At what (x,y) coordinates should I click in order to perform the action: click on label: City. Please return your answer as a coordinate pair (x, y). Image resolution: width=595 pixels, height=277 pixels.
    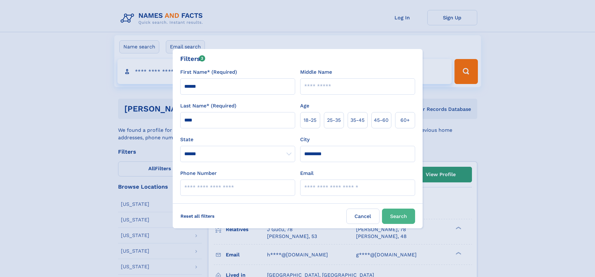
    Looking at the image, I should click on (305, 140).